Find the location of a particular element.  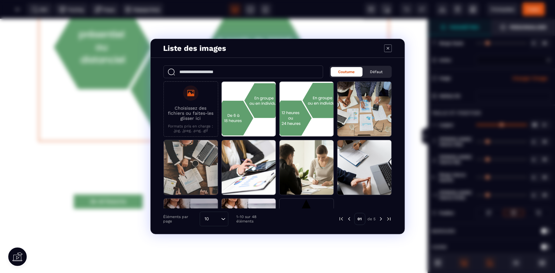

div: Search for option is located at coordinates (214, 219).